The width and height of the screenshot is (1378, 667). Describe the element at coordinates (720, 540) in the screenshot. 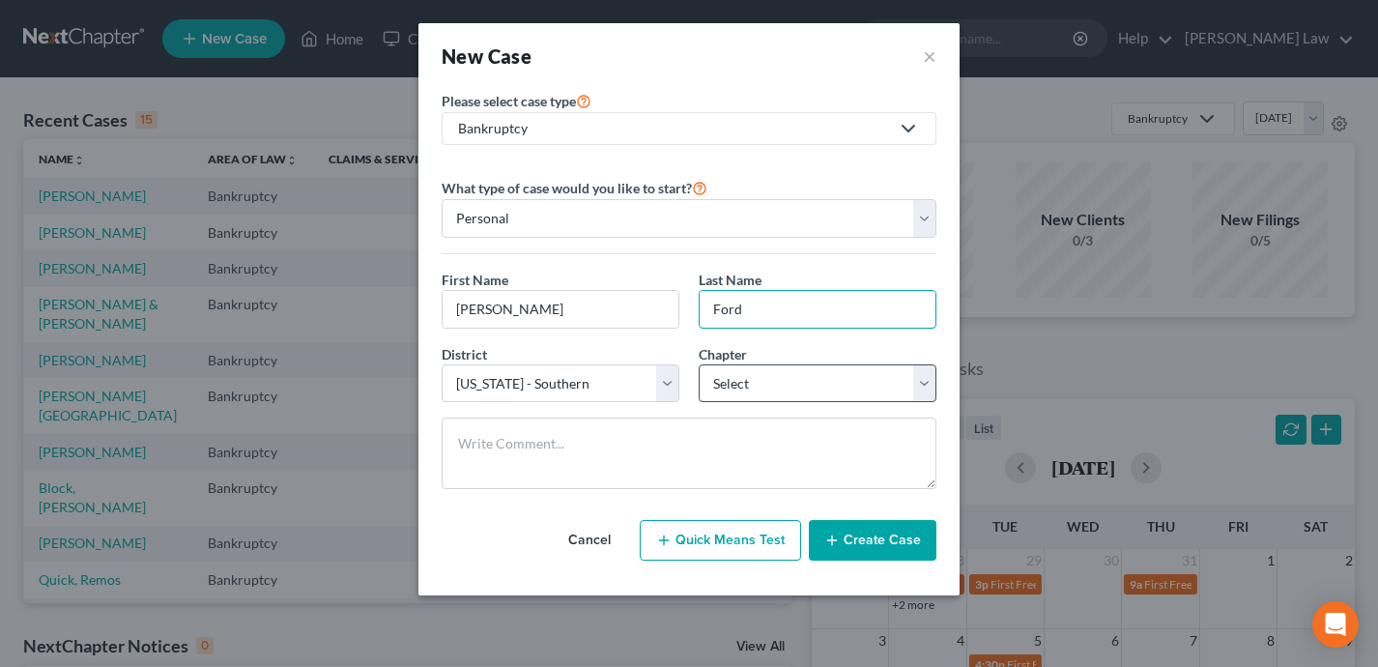

I see `button: Quick Means Test` at that location.